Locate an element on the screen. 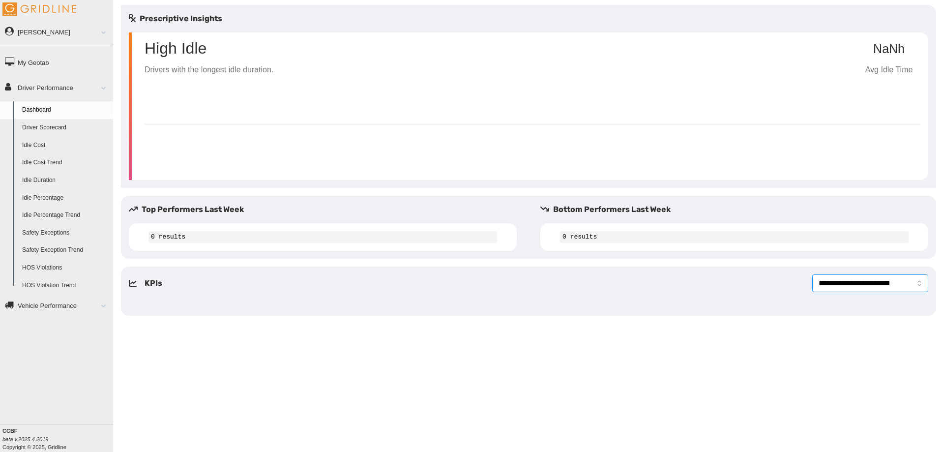  h5: KPIs is located at coordinates (153, 283).